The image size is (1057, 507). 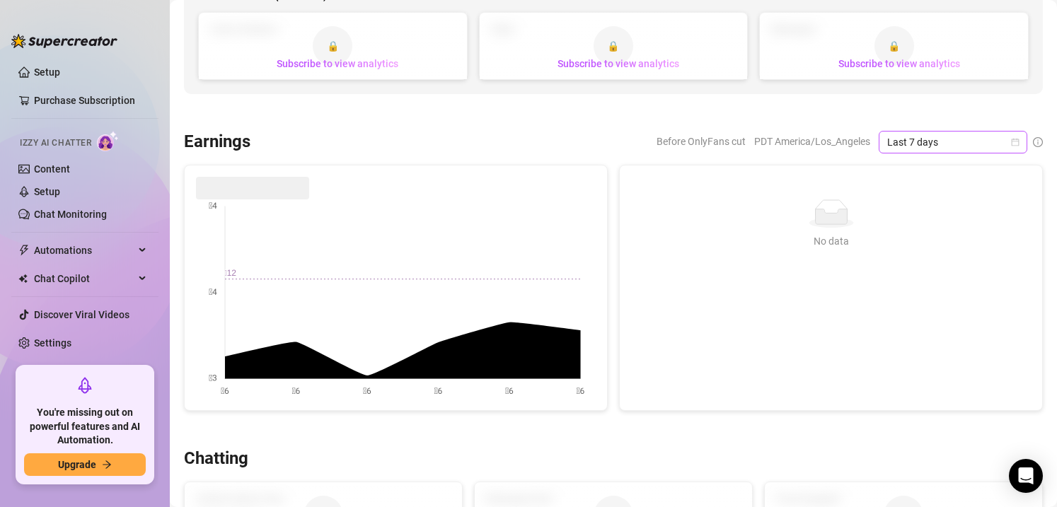 I want to click on h3: Chatting, so click(x=216, y=459).